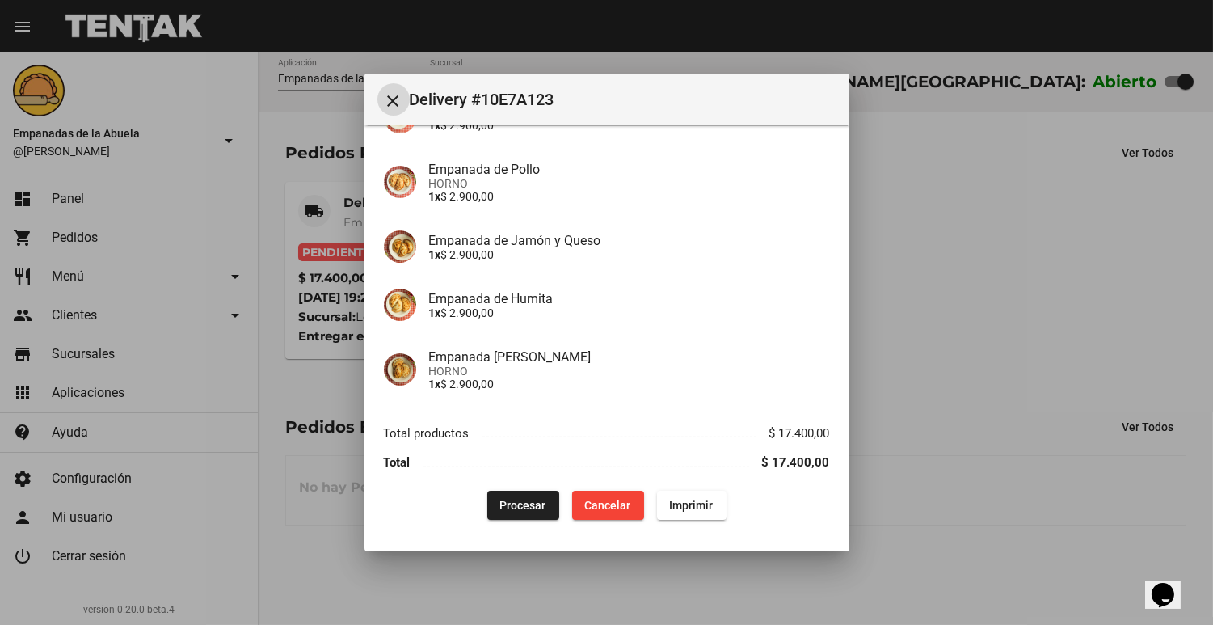 This screenshot has height=625, width=1213. Describe the element at coordinates (692, 505) in the screenshot. I see `button: Imprimir` at that location.